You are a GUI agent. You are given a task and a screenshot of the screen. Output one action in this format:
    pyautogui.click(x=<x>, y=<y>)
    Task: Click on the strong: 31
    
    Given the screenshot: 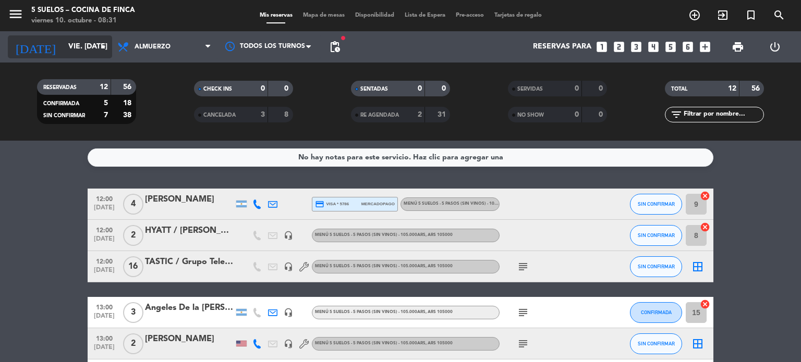 What is the action you would take?
    pyautogui.click(x=443, y=115)
    